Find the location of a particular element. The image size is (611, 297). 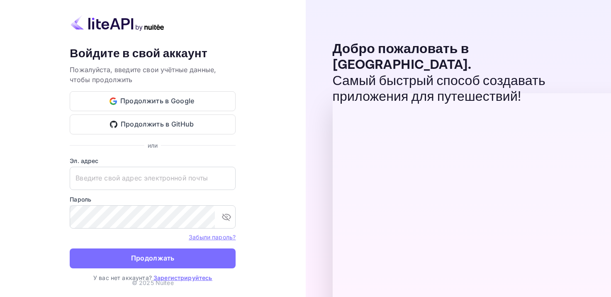

ya-tr-span: У вас нет аккаунта? is located at coordinates (122, 278).